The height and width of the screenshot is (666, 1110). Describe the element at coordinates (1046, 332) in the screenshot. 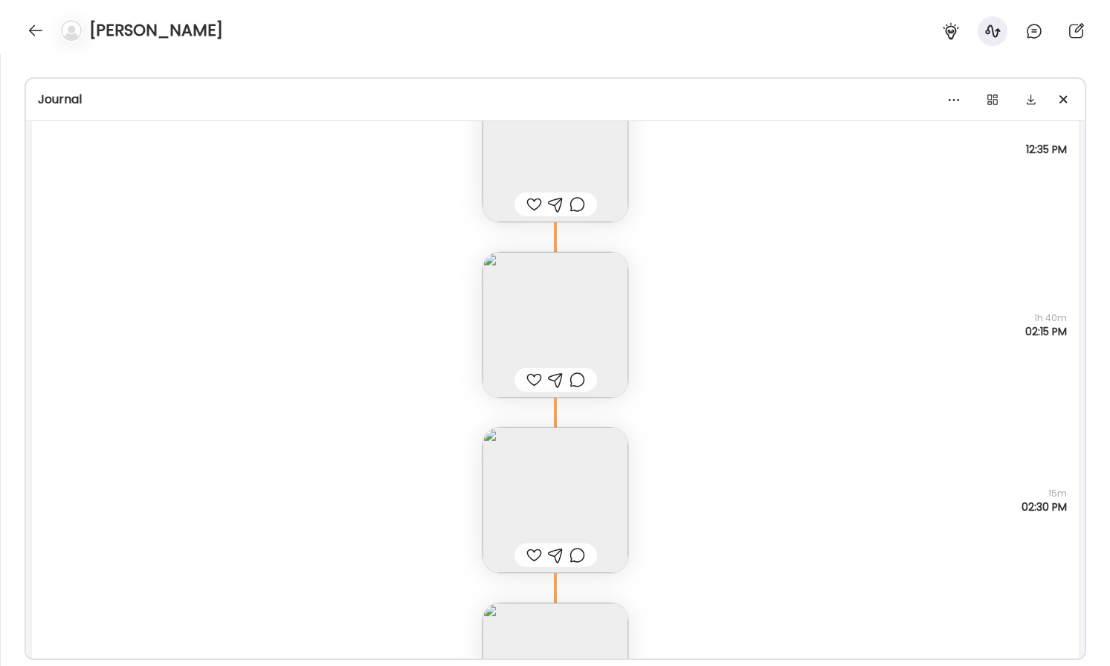

I see `span: 02:15 PM` at that location.